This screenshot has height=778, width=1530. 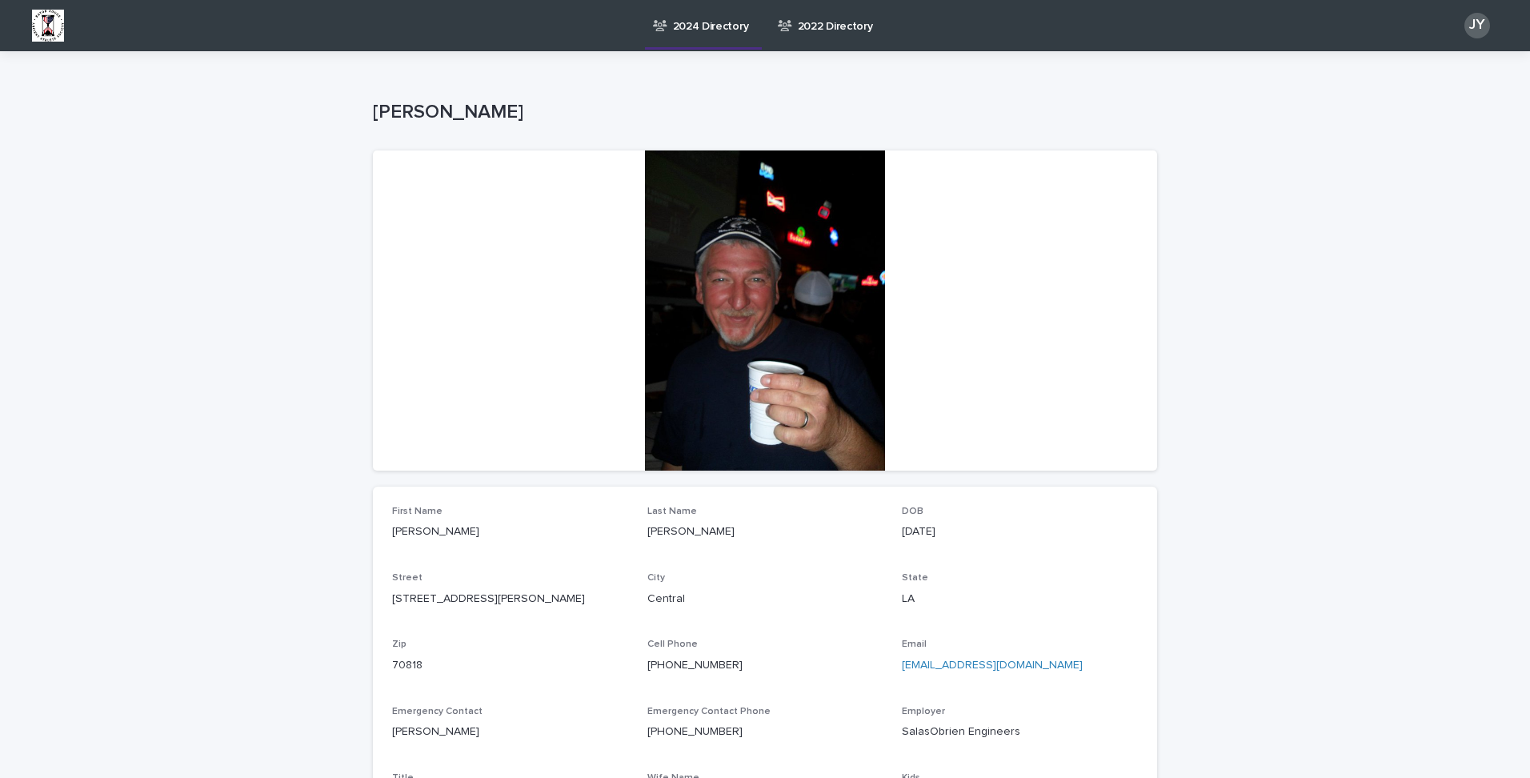 What do you see at coordinates (1019, 599) in the screenshot?
I see `p: LA` at bounding box center [1019, 599].